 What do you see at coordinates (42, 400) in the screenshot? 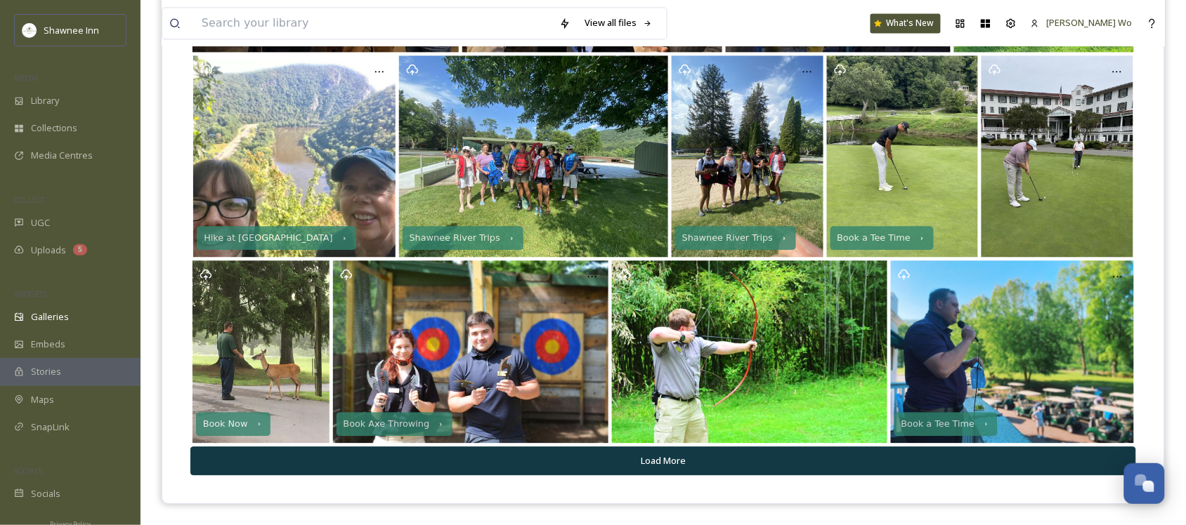
I see `span: Maps` at bounding box center [42, 400].